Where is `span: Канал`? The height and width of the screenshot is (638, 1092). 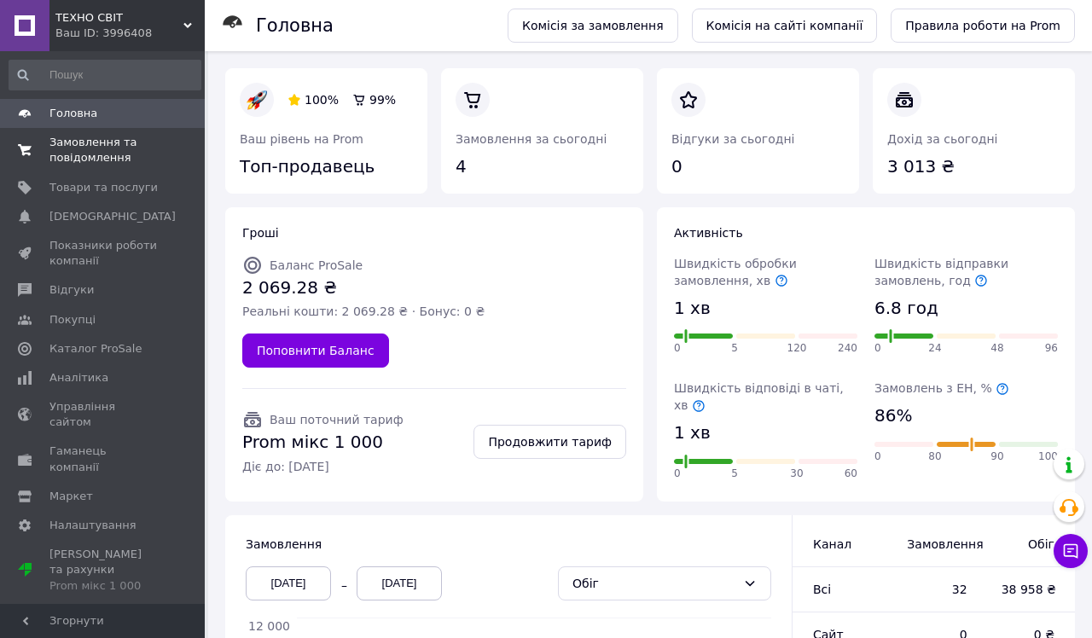 span: Канал is located at coordinates (832, 544).